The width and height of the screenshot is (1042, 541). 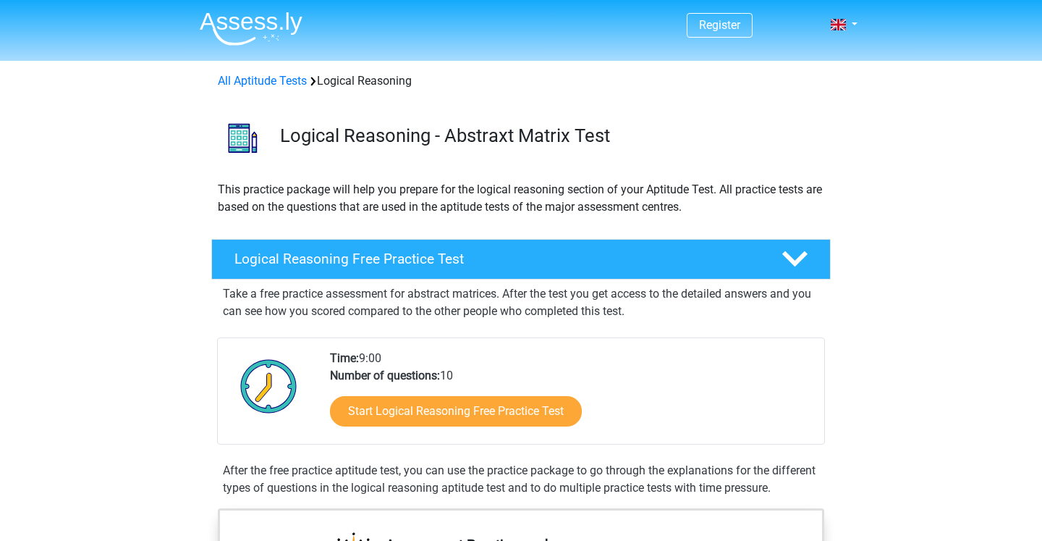 What do you see at coordinates (385, 375) in the screenshot?
I see `b: Number of questions:` at bounding box center [385, 375].